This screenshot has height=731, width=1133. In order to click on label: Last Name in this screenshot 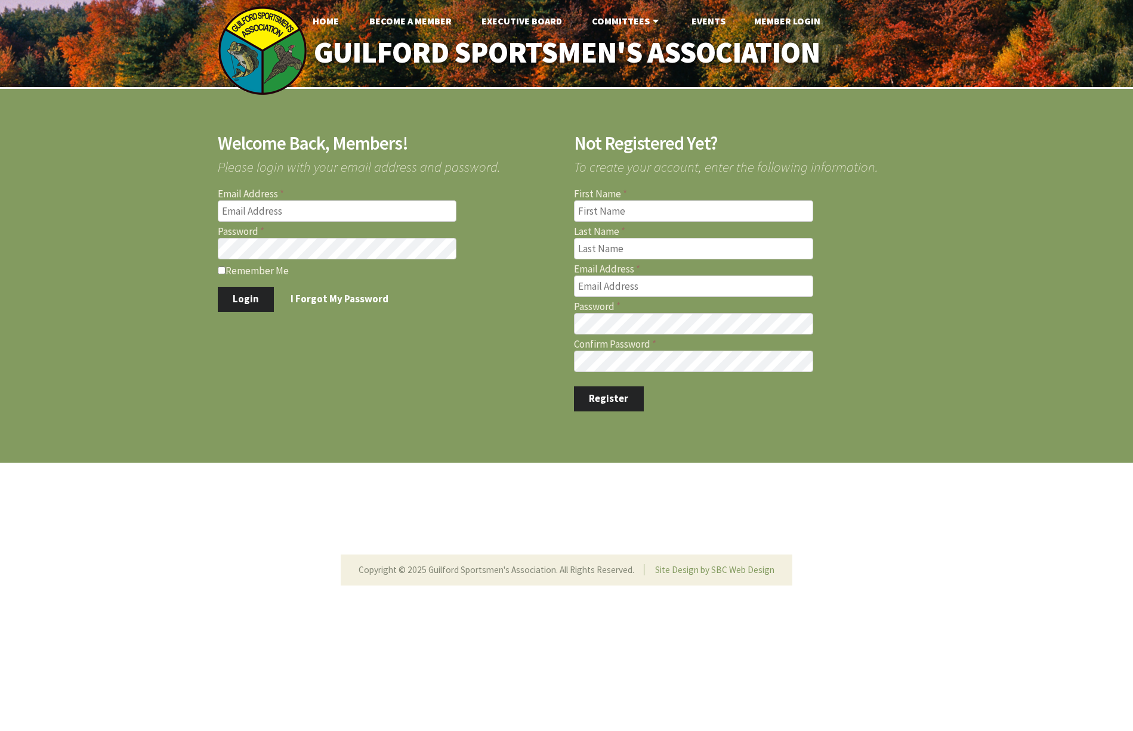, I will do `click(744, 231)`.